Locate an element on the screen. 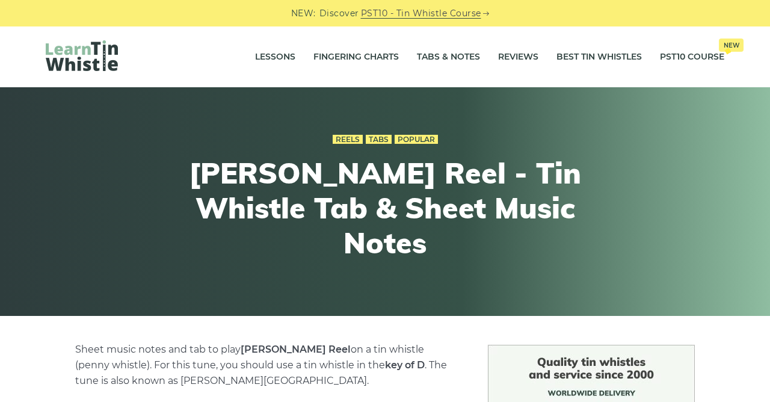  a: PST10 CourseNew is located at coordinates (692, 57).